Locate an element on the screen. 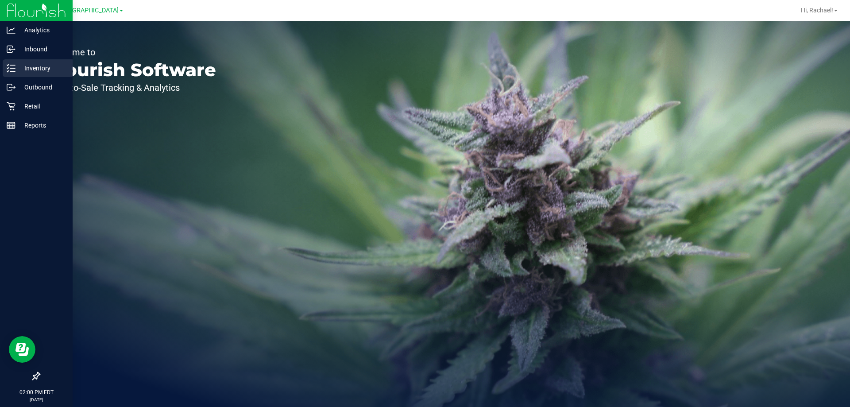  p: Analytics is located at coordinates (42, 30).